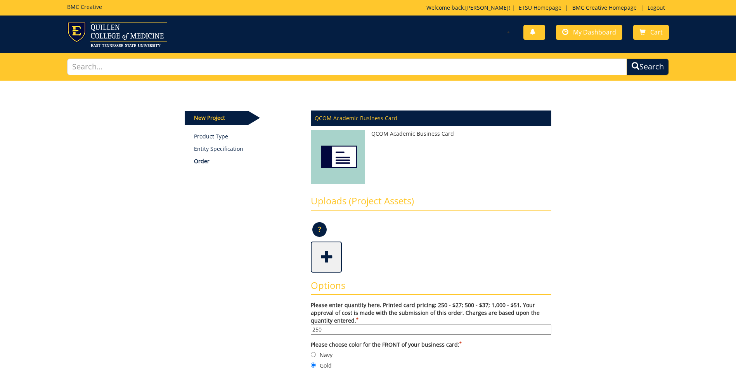 The width and height of the screenshot is (736, 373). What do you see at coordinates (431, 288) in the screenshot?
I see `h3: Options` at bounding box center [431, 288].